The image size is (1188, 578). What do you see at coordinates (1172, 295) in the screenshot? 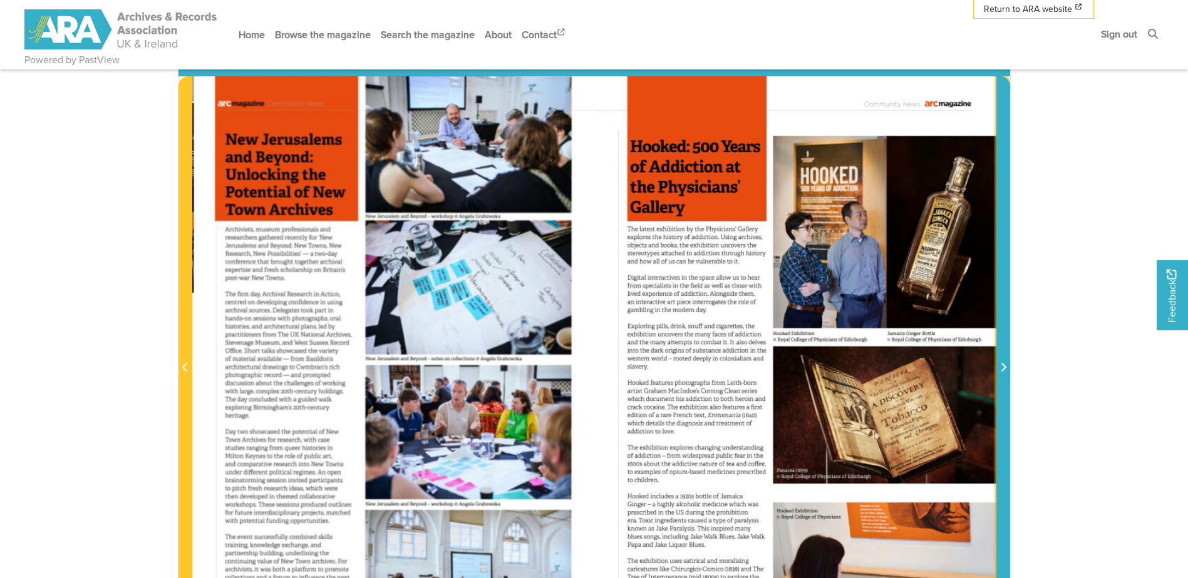
I see `a: Would you like to provide feedback?` at bounding box center [1172, 295].